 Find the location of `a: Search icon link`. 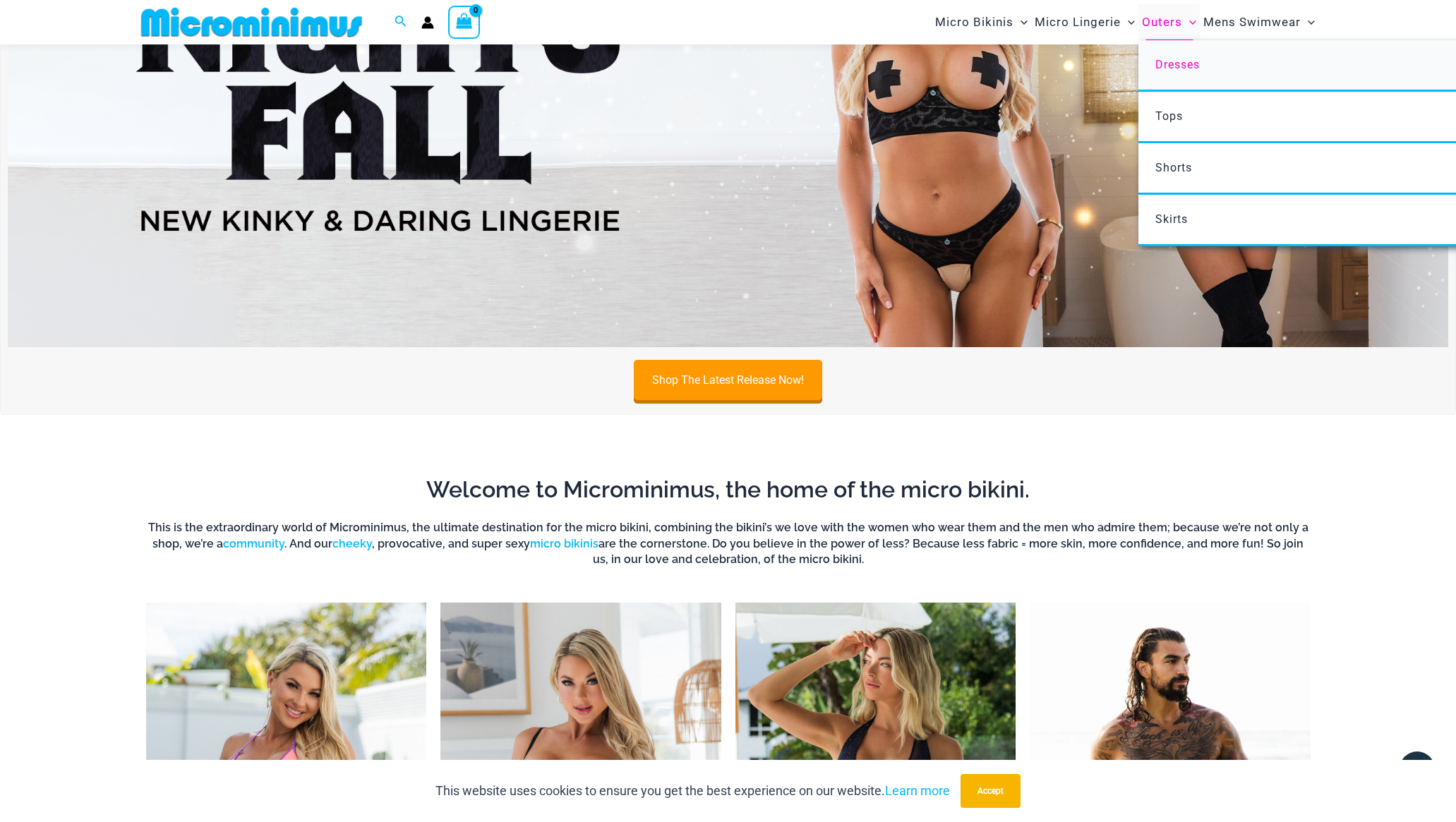

a: Search icon link is located at coordinates (400, 22).